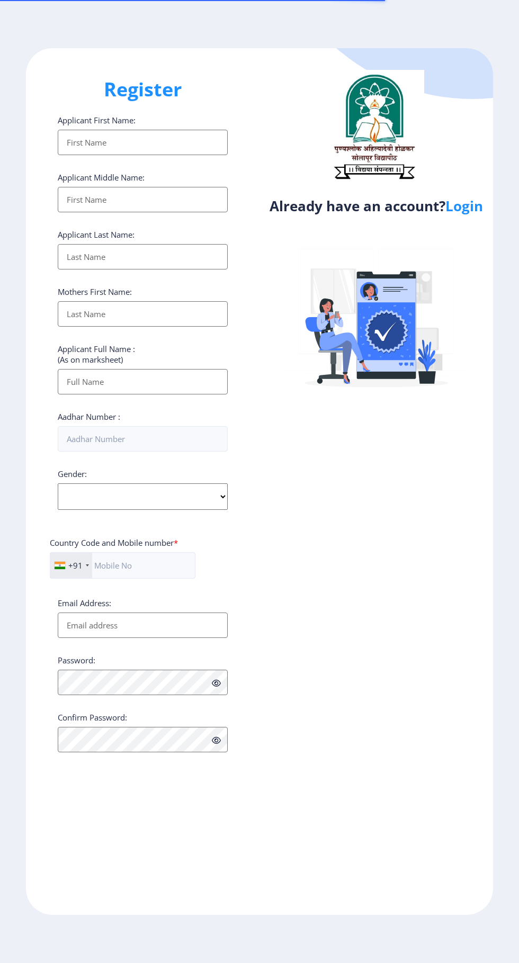 This screenshot has height=963, width=519. What do you see at coordinates (96, 234) in the screenshot?
I see `label: Applicant Last Name:` at bounding box center [96, 234].